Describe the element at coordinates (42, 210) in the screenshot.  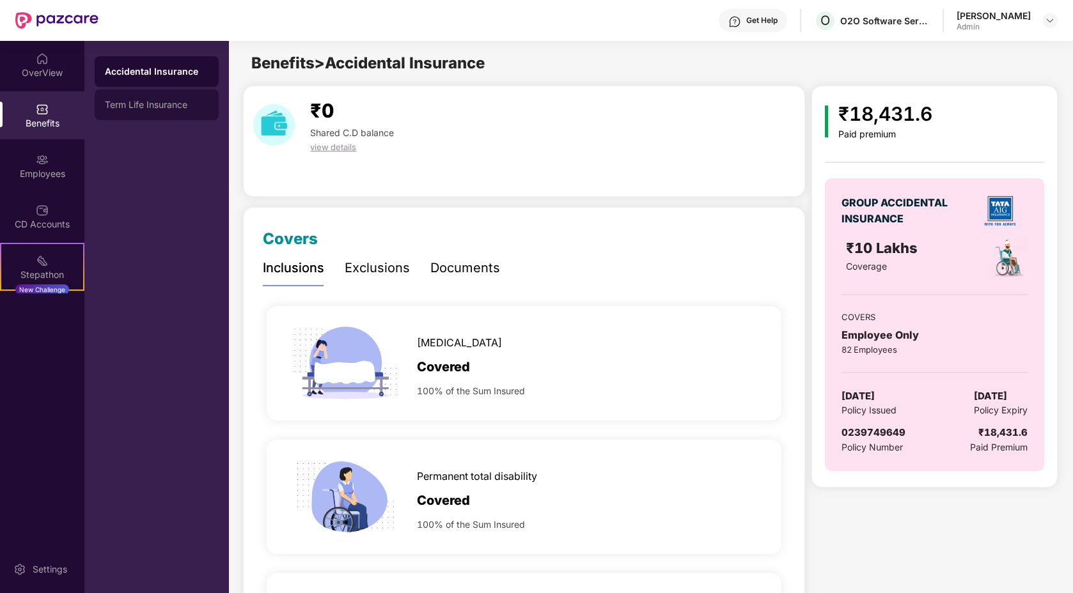
I see `img: svg+xml;base64,PHN2ZyBpZD0iQ0RfQWNjb3VudHMiIGRhdGEtbmFtZT0iQ0QgQWNjb3VudHMiIHhtbG5zPSJodHRwOi8vd3...` at that location.